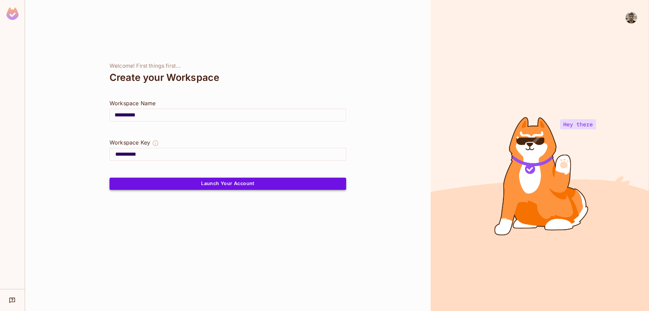 The width and height of the screenshot is (649, 311). I want to click on div: Workspace Name, so click(228, 103).